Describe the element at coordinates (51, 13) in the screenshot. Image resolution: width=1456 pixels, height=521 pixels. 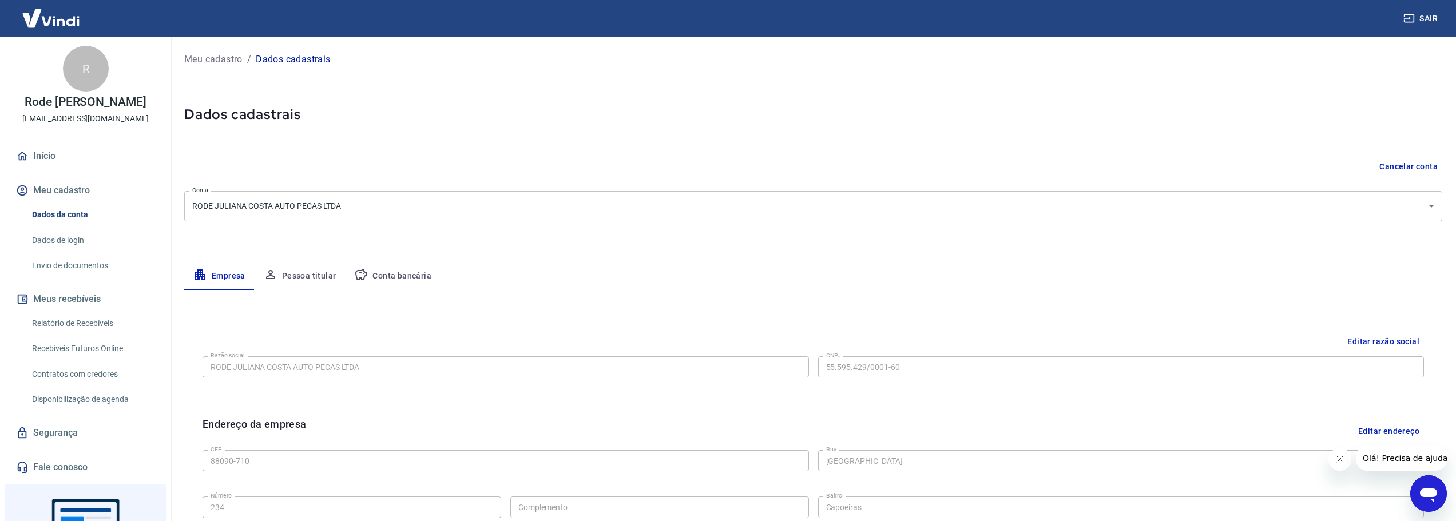
I see `span: Olá! Precisa de ajuda?` at that location.